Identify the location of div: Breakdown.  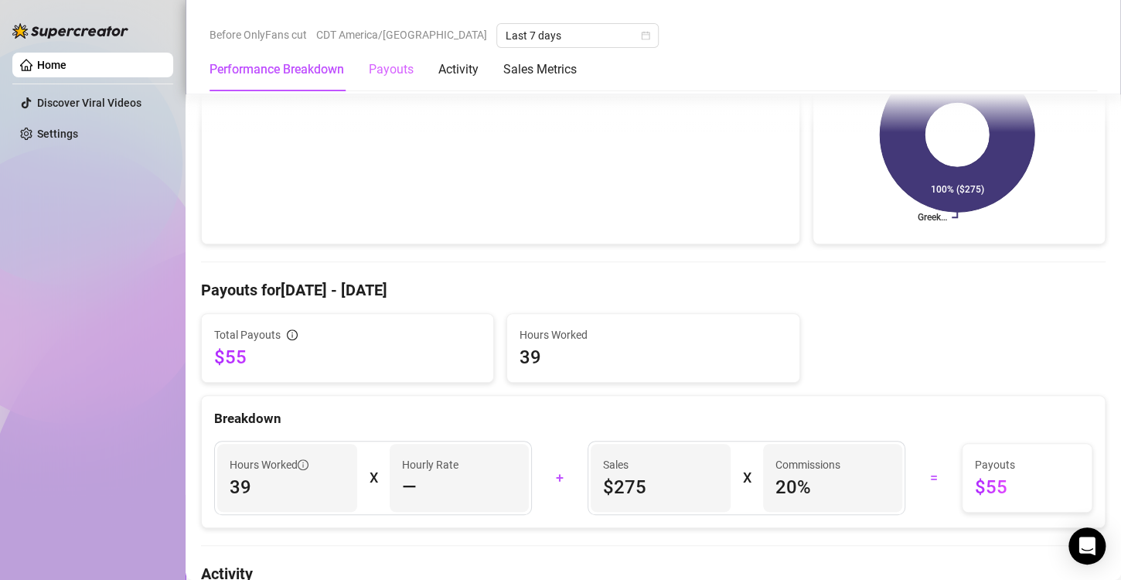
(653, 418).